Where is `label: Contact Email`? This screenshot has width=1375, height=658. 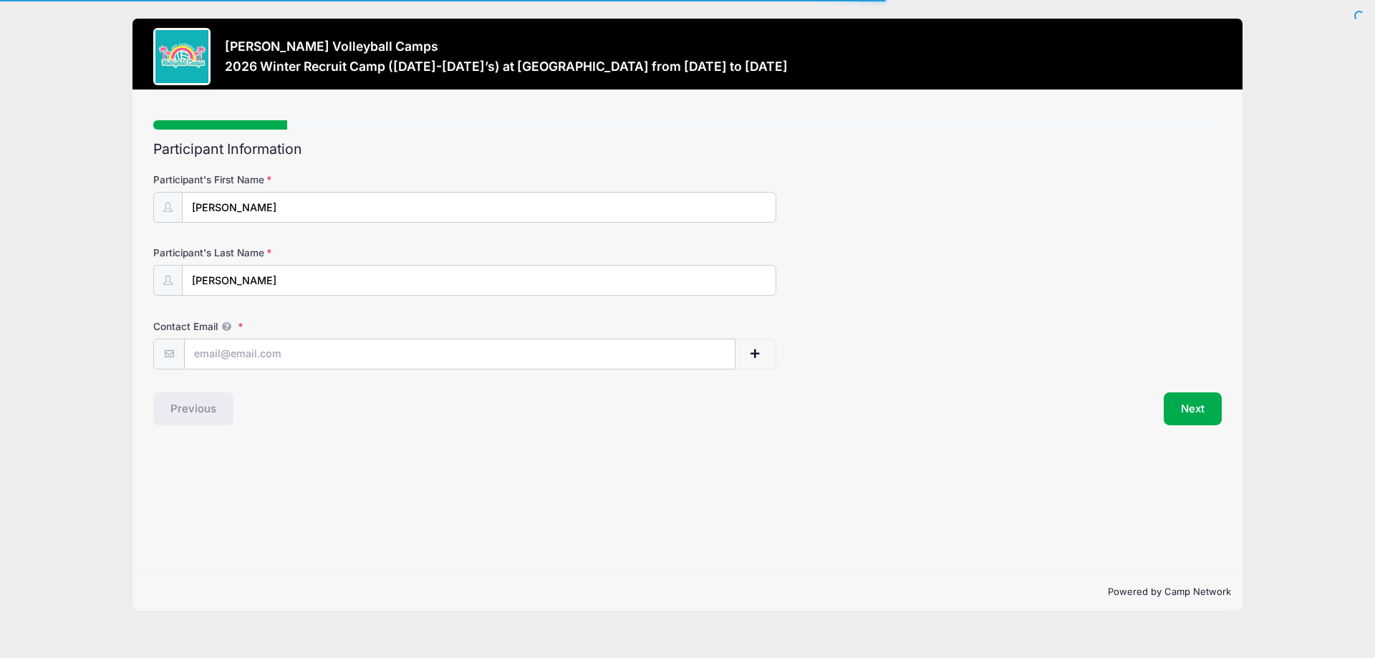 label: Contact Email is located at coordinates (331, 327).